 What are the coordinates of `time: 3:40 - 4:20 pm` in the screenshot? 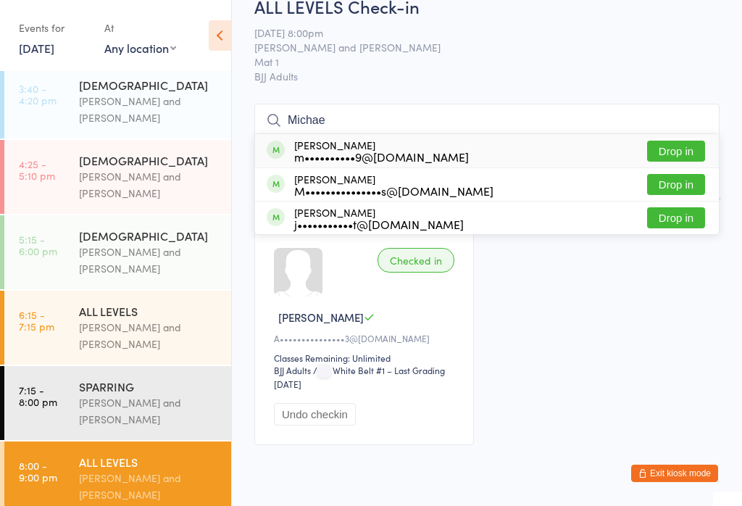 It's located at (38, 94).